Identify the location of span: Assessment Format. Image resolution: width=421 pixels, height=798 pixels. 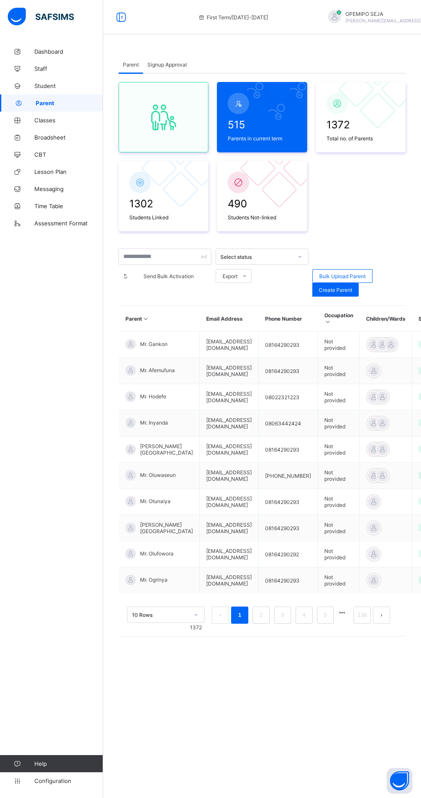
(69, 223).